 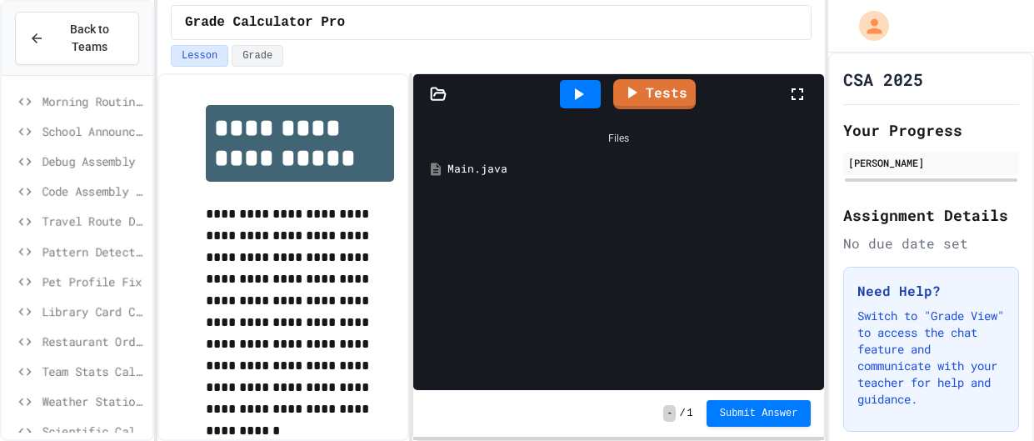 What do you see at coordinates (199, 56) in the screenshot?
I see `button: Lesson` at bounding box center [199, 56].